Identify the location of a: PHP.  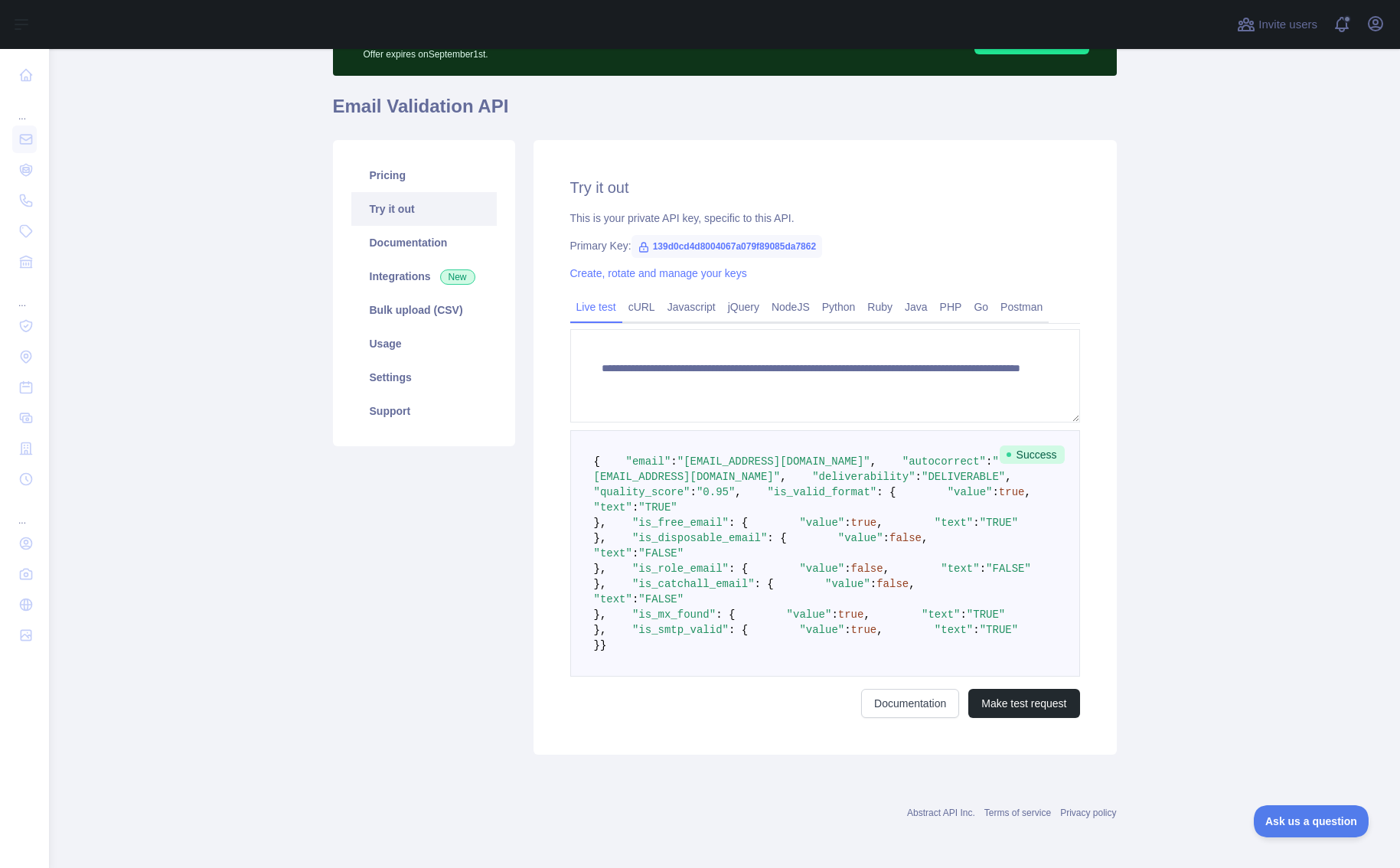
(951, 307).